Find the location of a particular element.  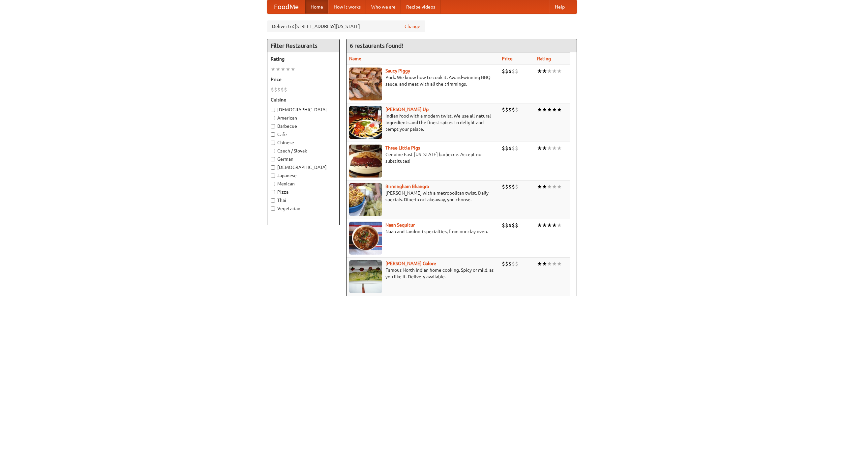

h5: Price is located at coordinates (303, 79).